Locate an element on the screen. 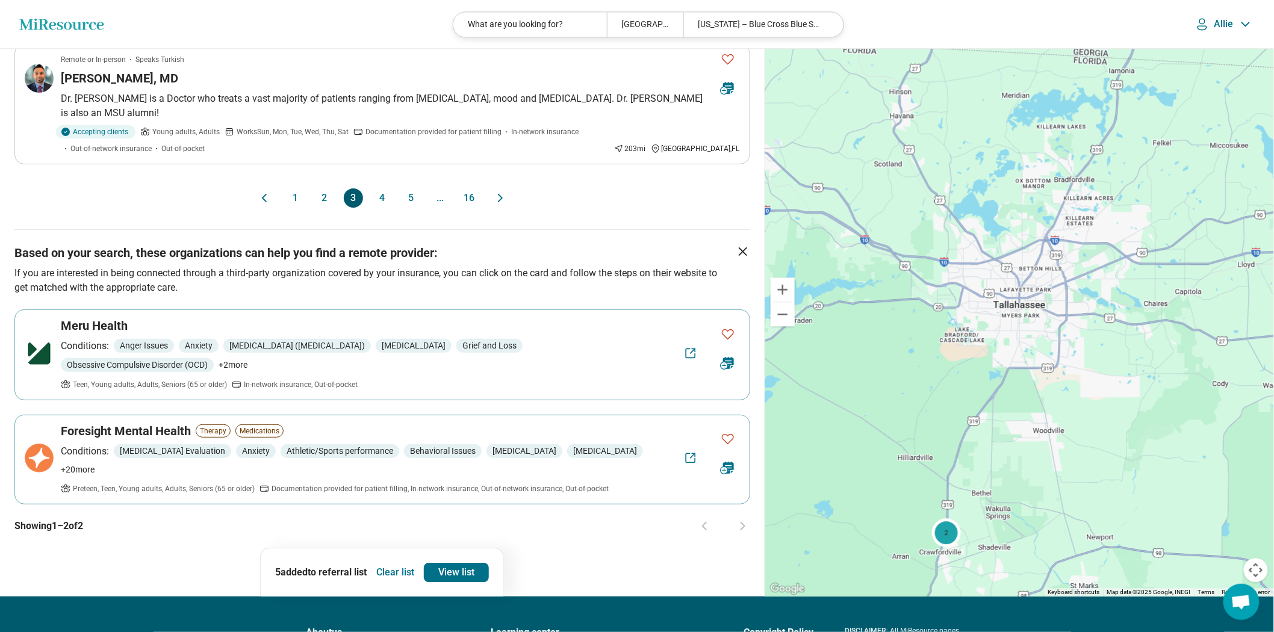 The width and height of the screenshot is (1274, 632). span: Out-of-pocket is located at coordinates (183, 149).